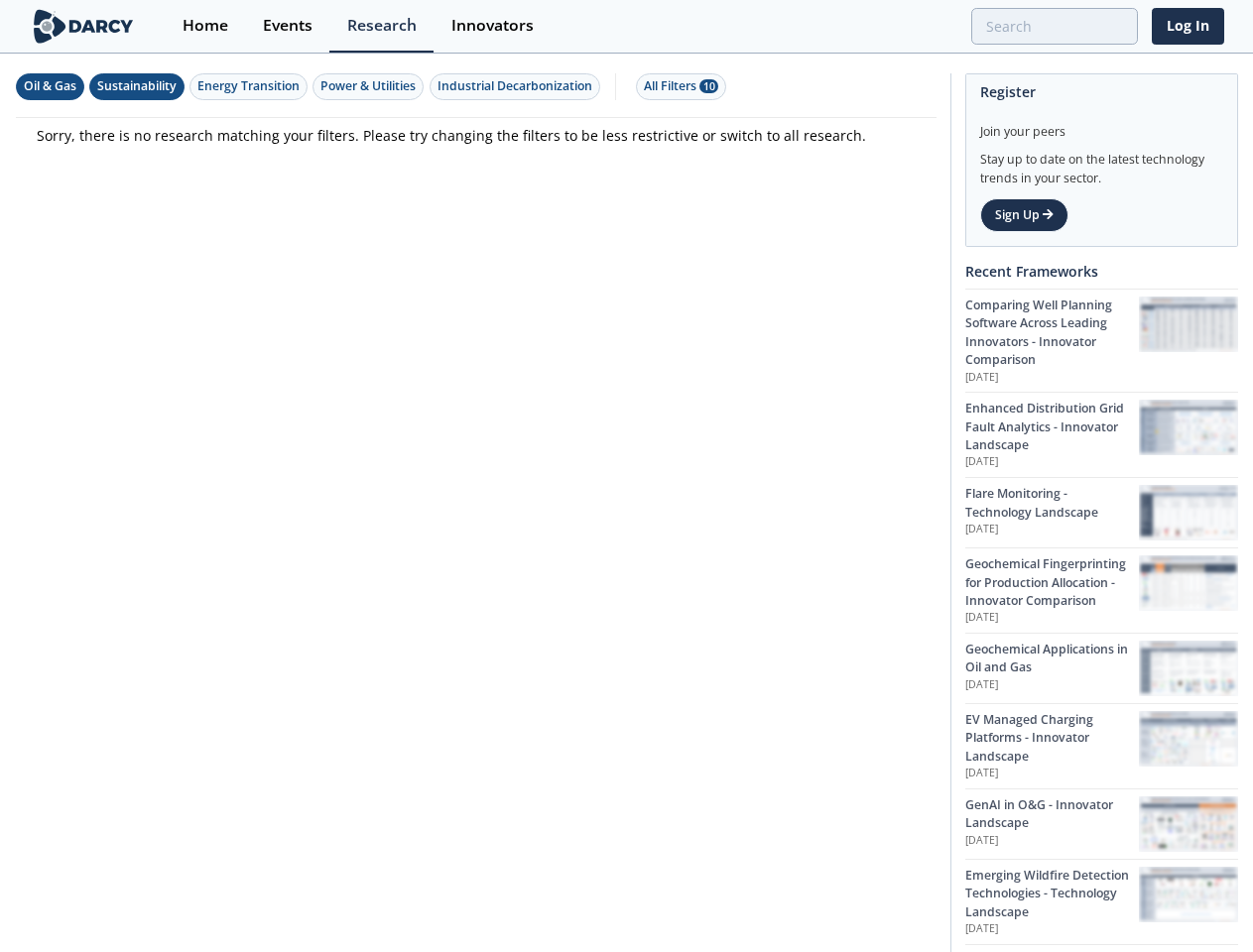 This screenshot has width=1253, height=952. I want to click on div: Geochemical Fingerprinting for Production Allocation - Innovator Comparison, so click(1052, 583).